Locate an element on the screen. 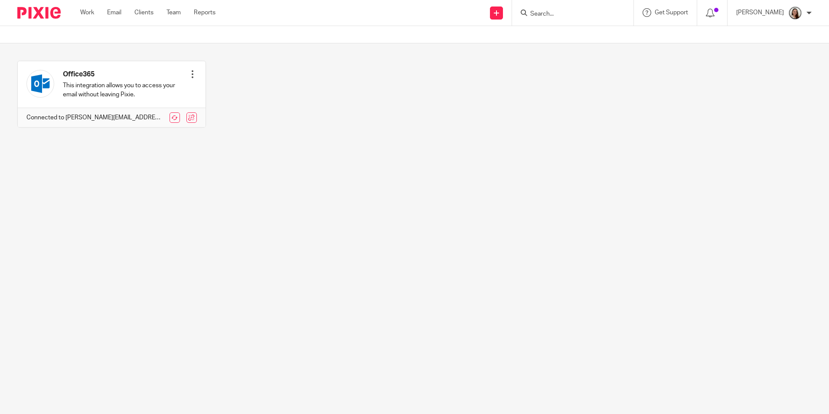 Image resolution: width=829 pixels, height=414 pixels. img: outlook.svg is located at coordinates (40, 84).